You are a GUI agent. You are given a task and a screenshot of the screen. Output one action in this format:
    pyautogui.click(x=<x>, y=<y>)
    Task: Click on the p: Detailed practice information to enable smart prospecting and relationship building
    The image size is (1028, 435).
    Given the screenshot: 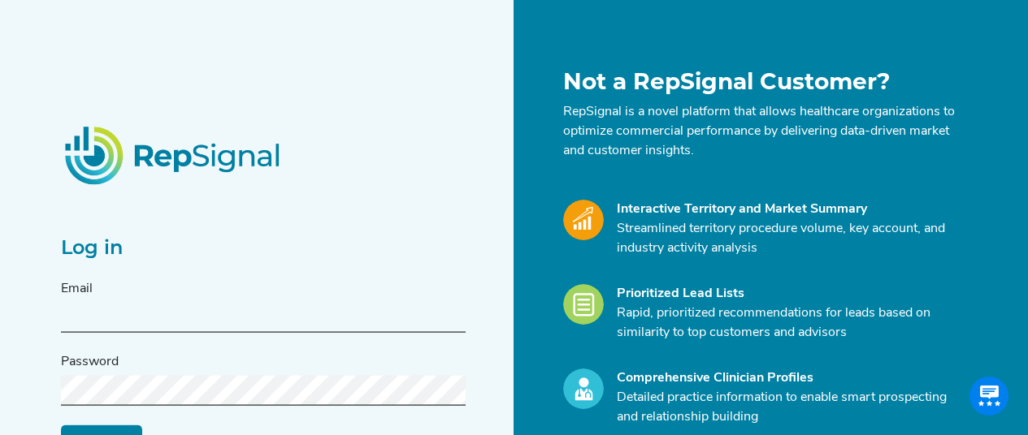 What is the action you would take?
    pyautogui.click(x=787, y=408)
    